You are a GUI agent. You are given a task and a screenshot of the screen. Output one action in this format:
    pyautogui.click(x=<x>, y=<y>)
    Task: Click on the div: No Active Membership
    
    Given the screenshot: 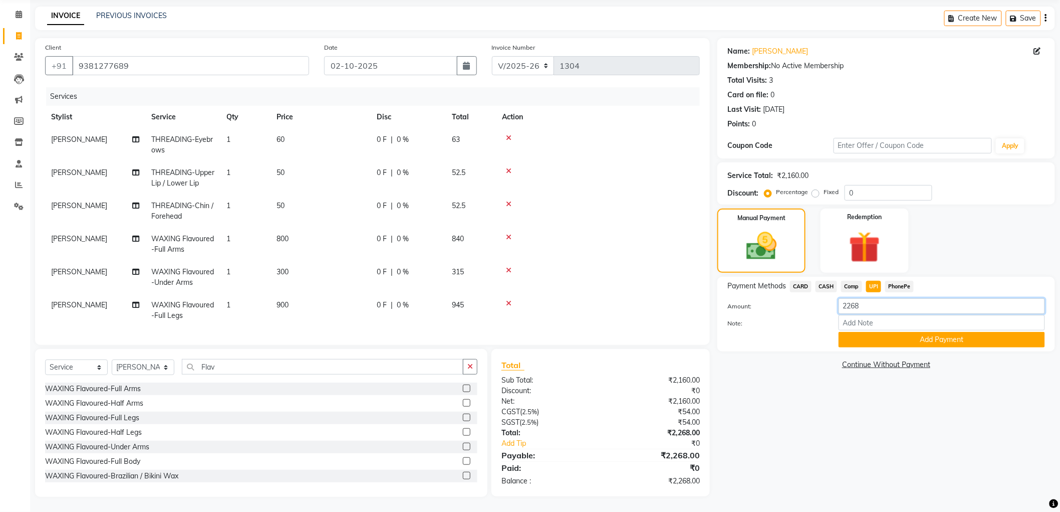 What is the action you would take?
    pyautogui.click(x=887, y=66)
    